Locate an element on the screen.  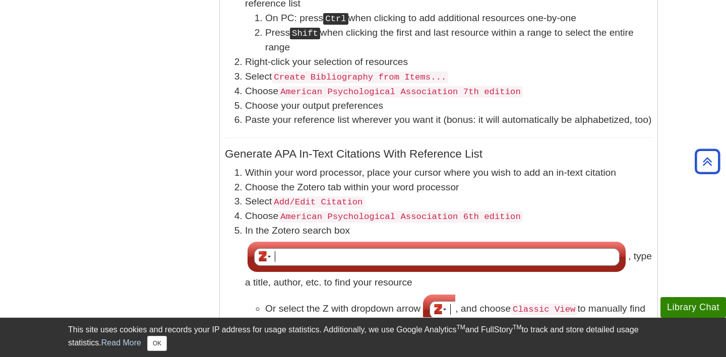
li: In the Zotero search box , type a title, author, etc. to find your resource is located at coordinates (449, 283).